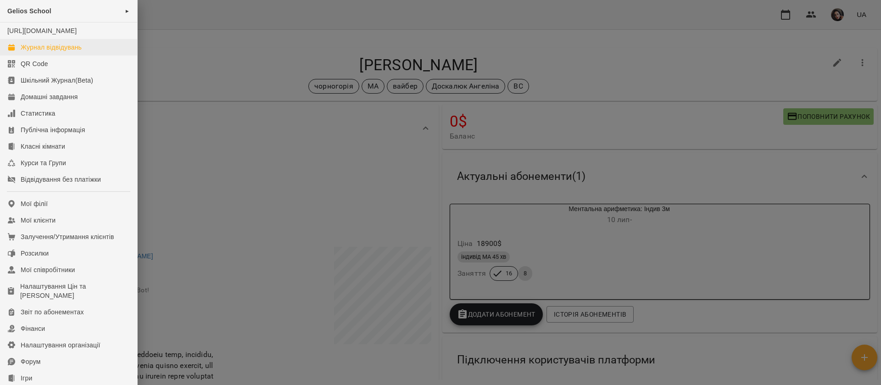 Image resolution: width=881 pixels, height=385 pixels. Describe the element at coordinates (38, 220) in the screenshot. I see `div: Мої клієнти` at that location.